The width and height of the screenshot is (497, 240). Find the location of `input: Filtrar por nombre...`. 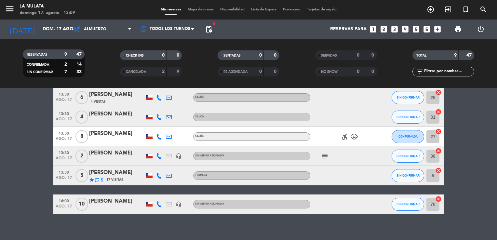

input: Filtrar por nombre... is located at coordinates (448, 72).